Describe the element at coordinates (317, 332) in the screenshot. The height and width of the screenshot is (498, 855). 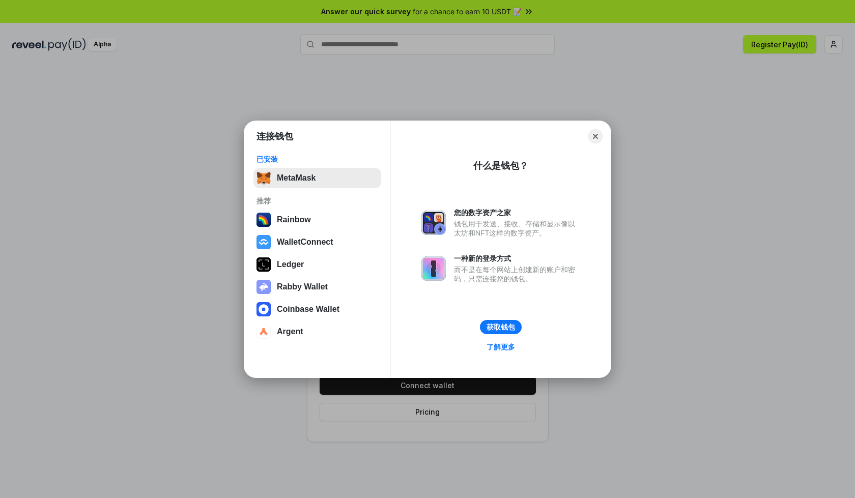
I see `button: Argent` at that location.